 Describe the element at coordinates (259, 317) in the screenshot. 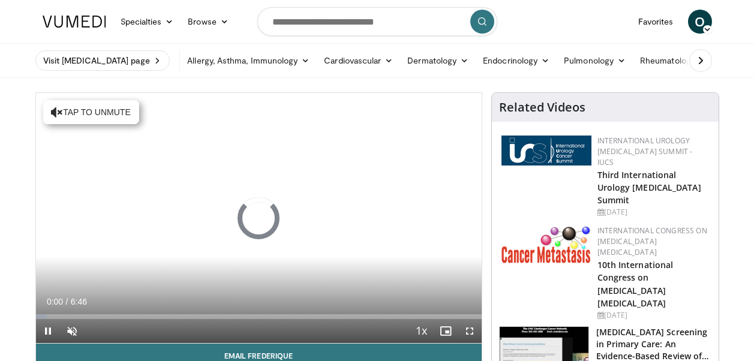

I see `div: Progress Bar` at that location.